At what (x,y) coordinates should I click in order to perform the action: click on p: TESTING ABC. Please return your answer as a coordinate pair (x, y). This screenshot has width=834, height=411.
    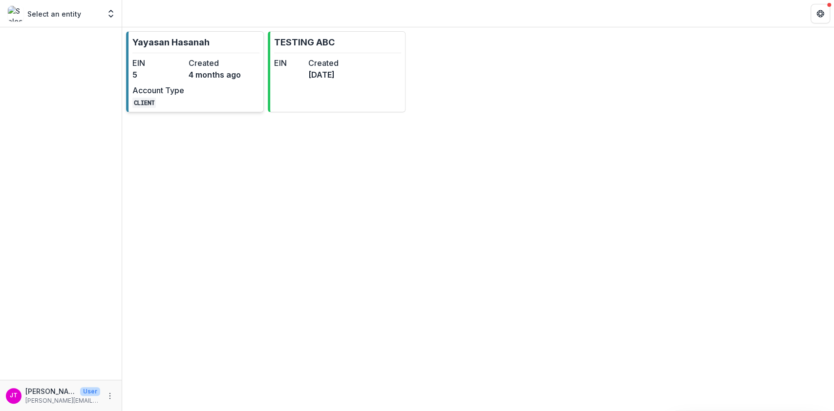
    Looking at the image, I should click on (304, 42).